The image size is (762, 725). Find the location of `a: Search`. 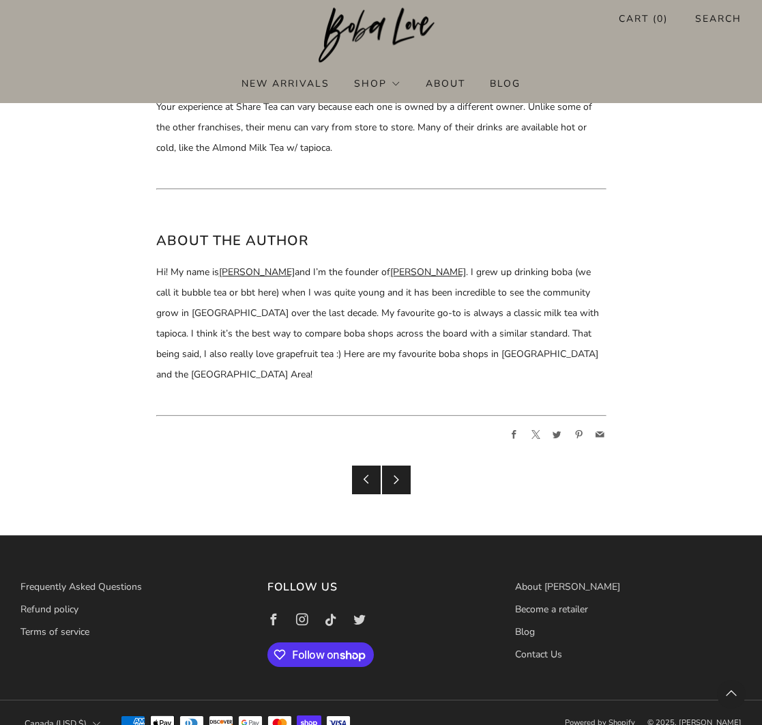

a: Search is located at coordinates (718, 18).